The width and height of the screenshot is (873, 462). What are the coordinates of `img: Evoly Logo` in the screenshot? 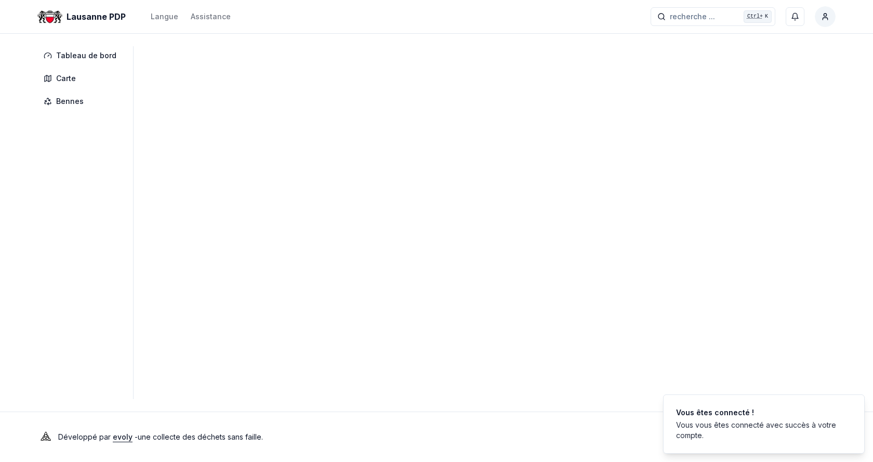 It's located at (46, 437).